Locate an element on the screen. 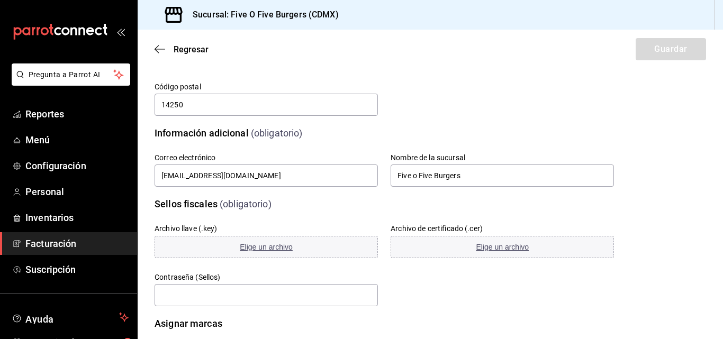 This screenshot has width=723, height=339. a: Pregunta a Parrot AI is located at coordinates (69, 82).